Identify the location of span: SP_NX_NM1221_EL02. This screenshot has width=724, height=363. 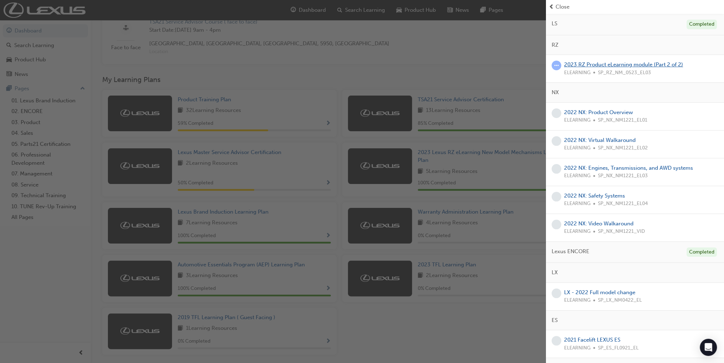
(623, 148).